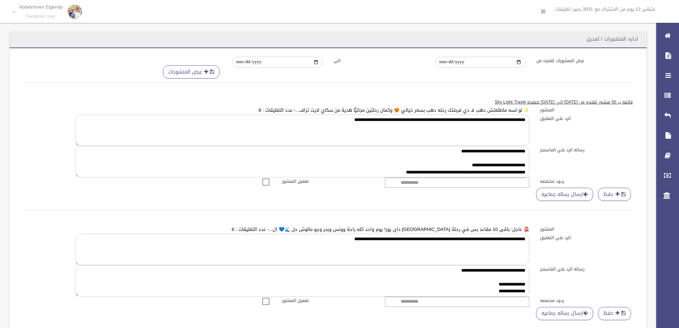 The height and width of the screenshot is (328, 679). What do you see at coordinates (394, 110) in the screenshot?
I see `a: ✨ لو لسه ماطلعتش دهب فـ دي فرصتك رحله دهب بسعر خيالي 😍 وكمان رحلتين مجانيًّا هدية من سكاي لايت تر...` at bounding box center [394, 110].